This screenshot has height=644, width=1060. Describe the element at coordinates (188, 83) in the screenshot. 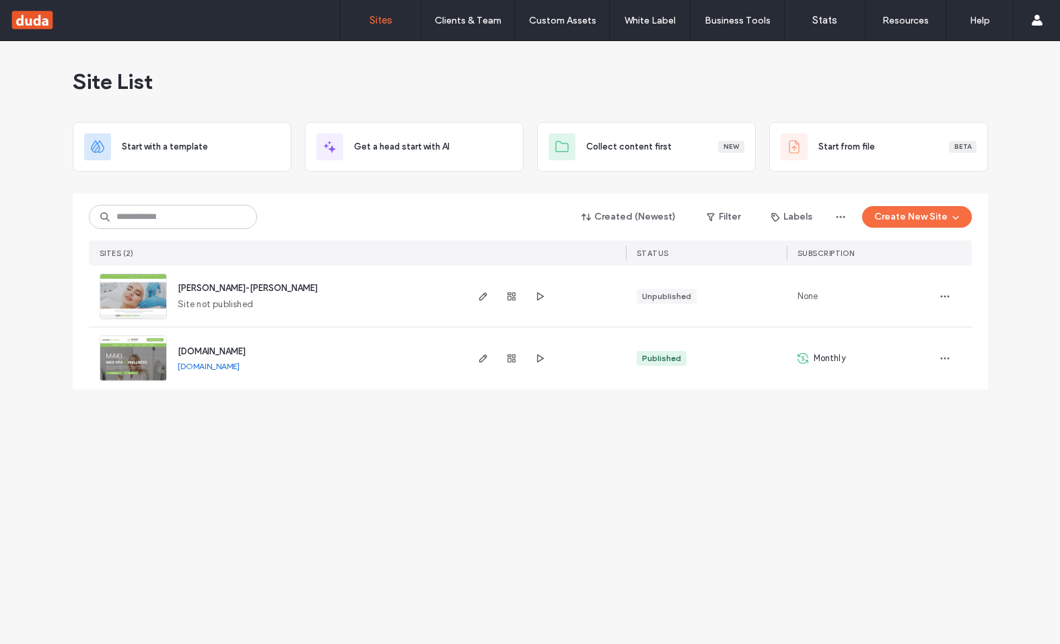

I see `div: Keywords by Traffic` at that location.